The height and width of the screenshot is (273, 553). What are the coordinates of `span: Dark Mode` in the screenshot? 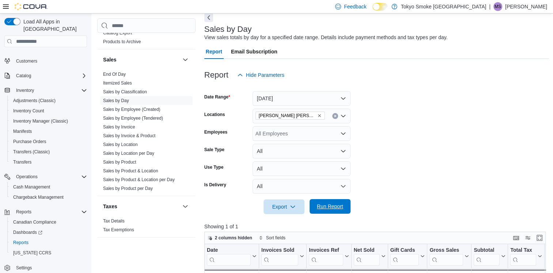 It's located at (372, 11).